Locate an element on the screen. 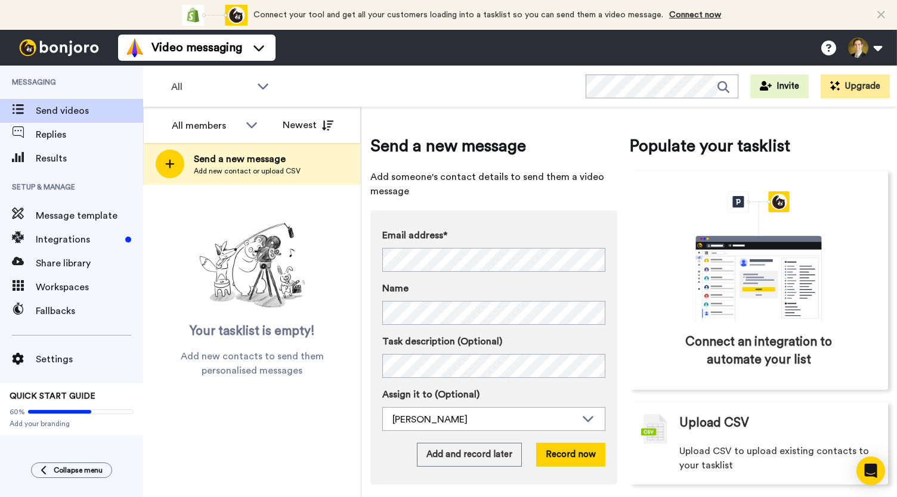 The image size is (897, 497). span: Integrations is located at coordinates (78, 240).